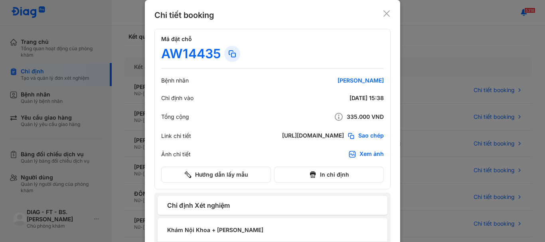  Describe the element at coordinates (329, 175) in the screenshot. I see `button: In chỉ định` at that location.